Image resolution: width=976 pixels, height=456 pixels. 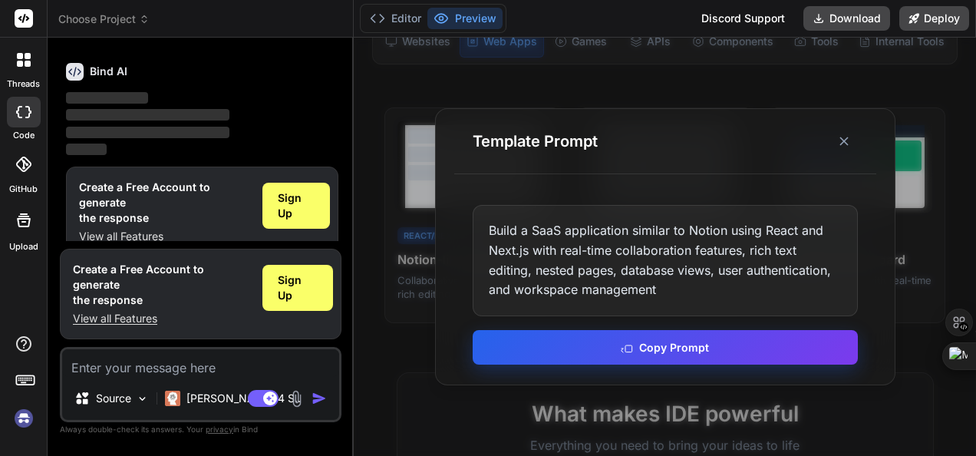 What do you see at coordinates (108, 71) in the screenshot?
I see `h6: Bind AI` at bounding box center [108, 71].